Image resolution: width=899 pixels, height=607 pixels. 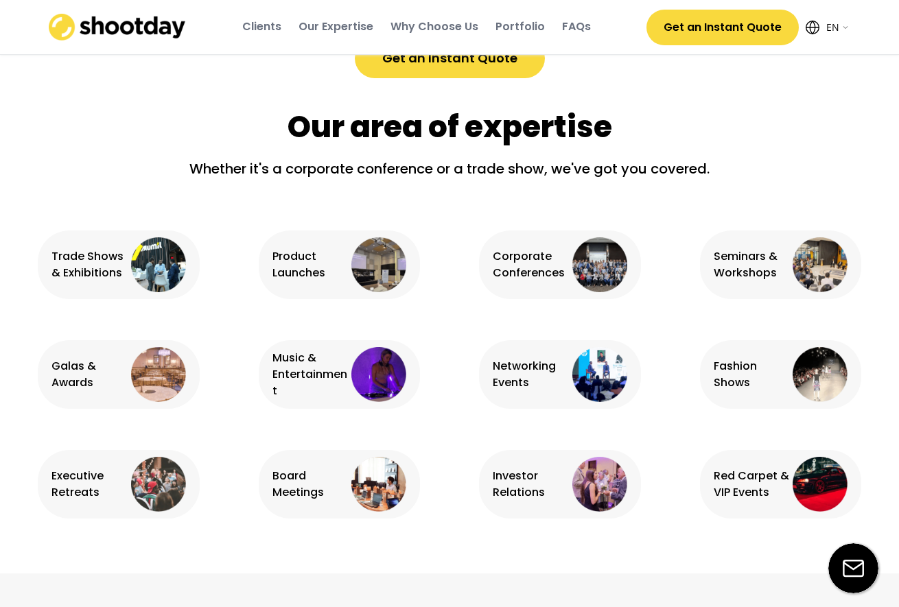 I want to click on div: FAQs, so click(x=576, y=27).